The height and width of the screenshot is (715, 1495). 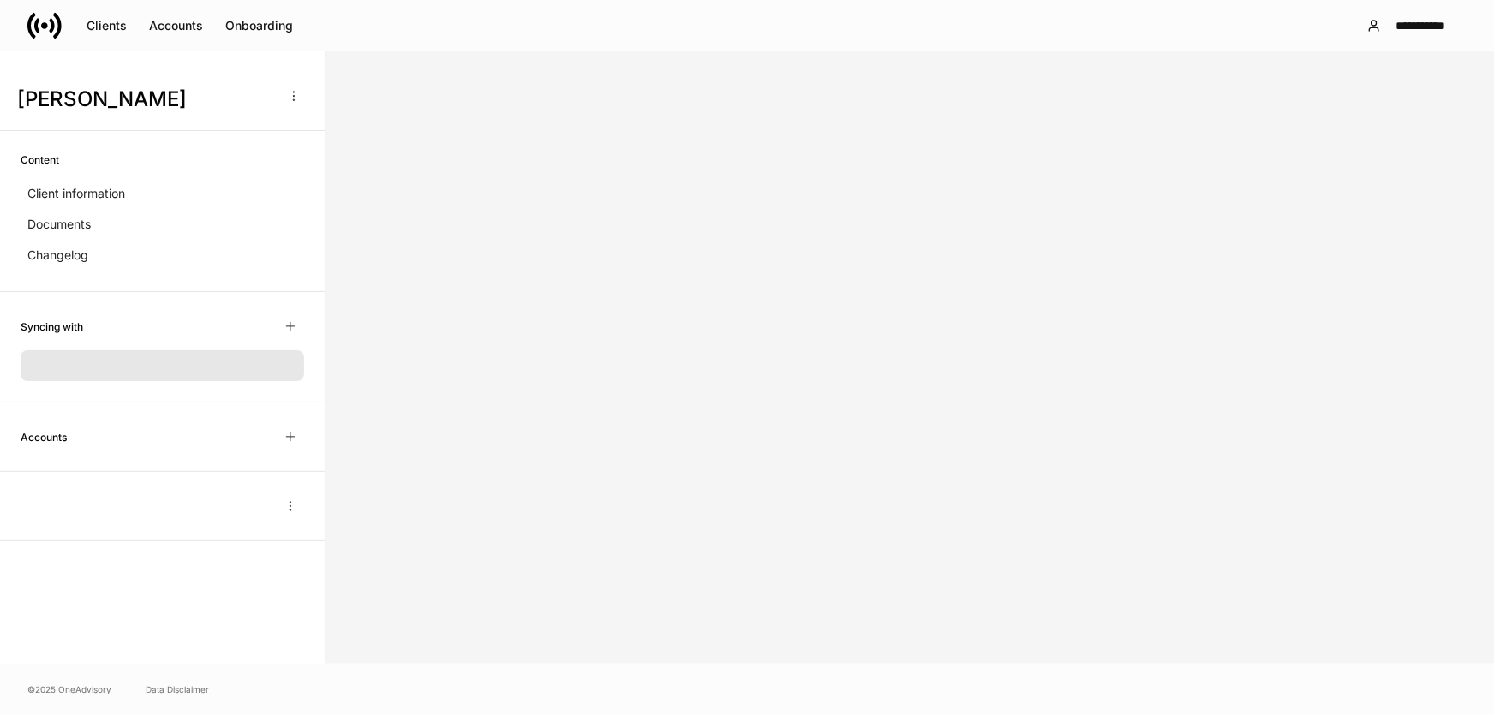 What do you see at coordinates (162, 255) in the screenshot?
I see `a: Changelog` at bounding box center [162, 255].